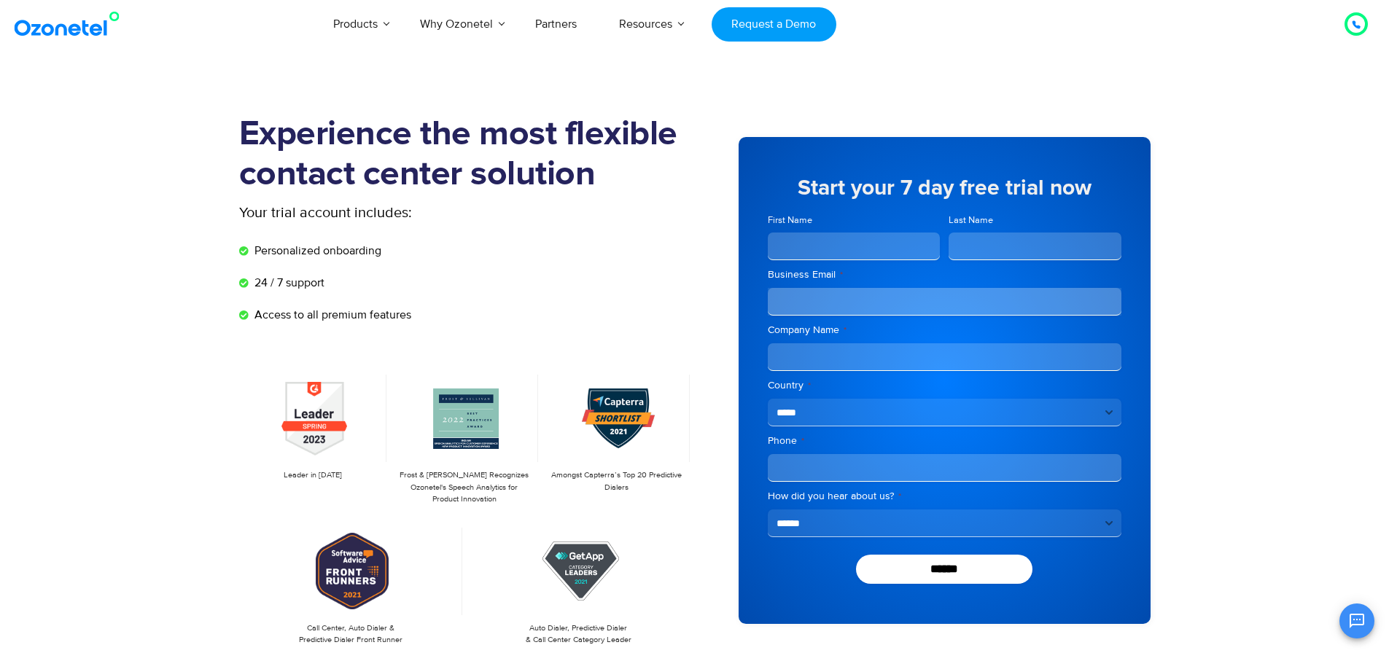 Image resolution: width=1389 pixels, height=653 pixels. What do you see at coordinates (944, 496) in the screenshot?
I see `label: How did you hear about us?` at bounding box center [944, 496].